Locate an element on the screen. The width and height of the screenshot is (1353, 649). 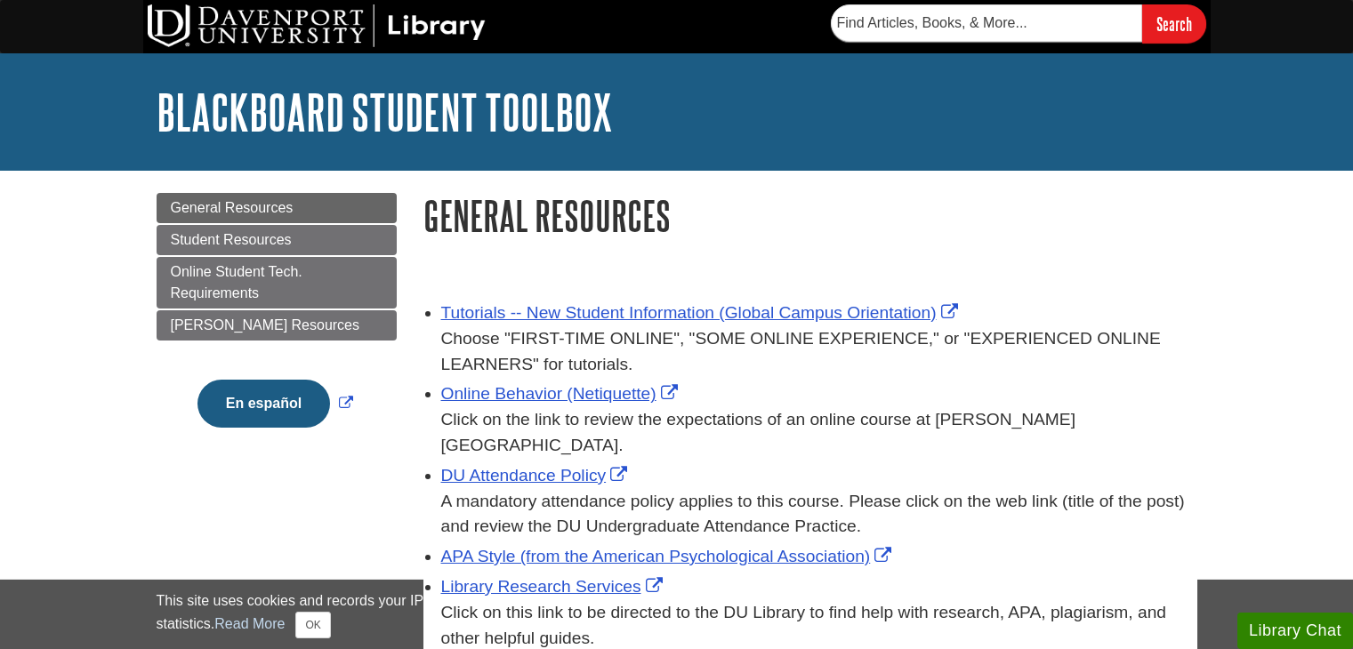
div: Guide Page Menu is located at coordinates (277, 326).